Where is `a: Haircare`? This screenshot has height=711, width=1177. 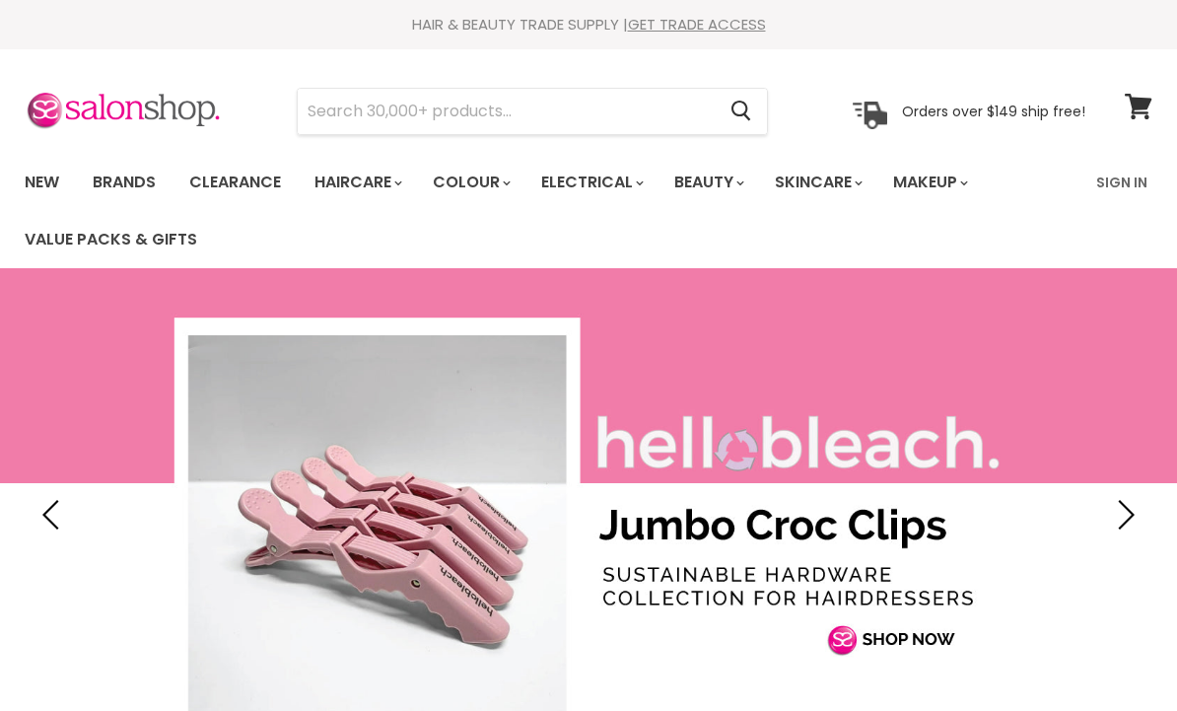 a: Haircare is located at coordinates (357, 182).